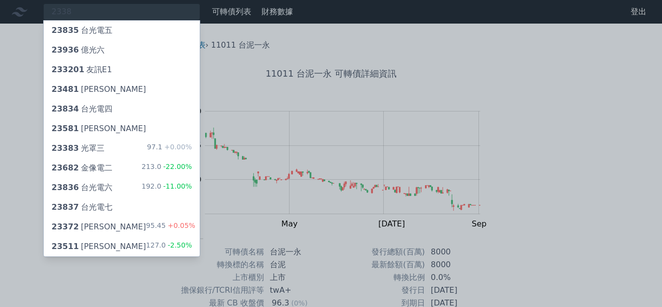 The image size is (662, 307). Describe the element at coordinates (65, 207) in the screenshot. I see `span: 23837` at that location.